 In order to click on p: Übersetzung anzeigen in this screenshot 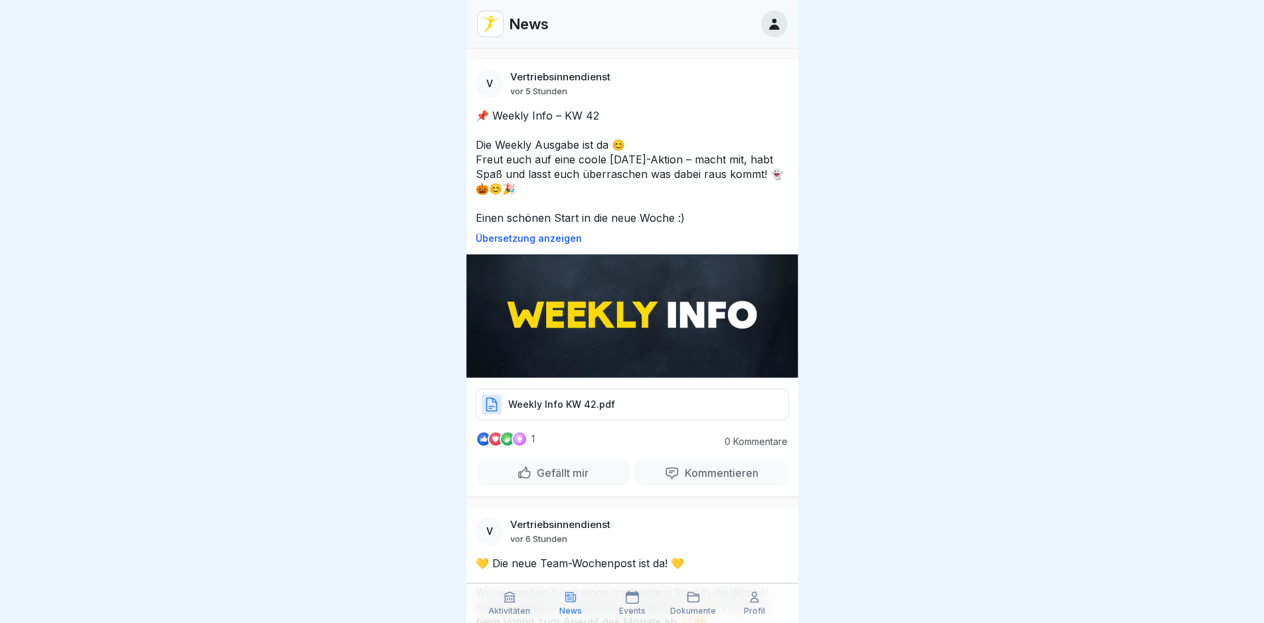, I will do `click(632, 238)`.